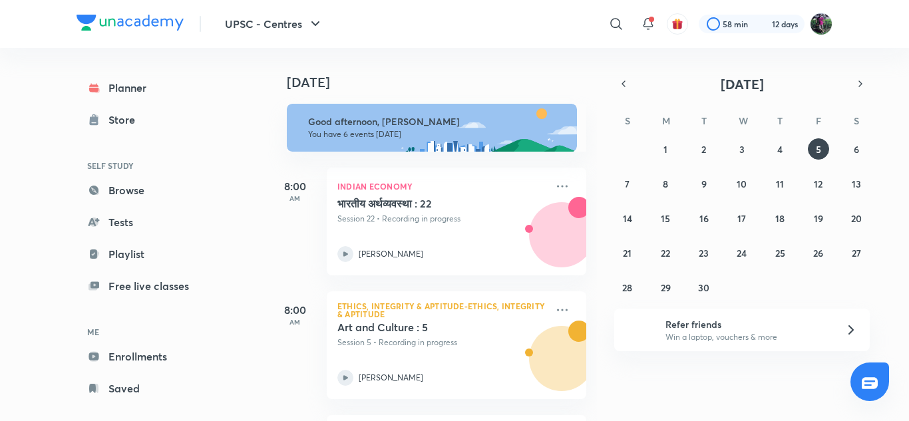 The image size is (909, 421). Describe the element at coordinates (856, 184) in the screenshot. I see `button: September 13, 2025` at that location.